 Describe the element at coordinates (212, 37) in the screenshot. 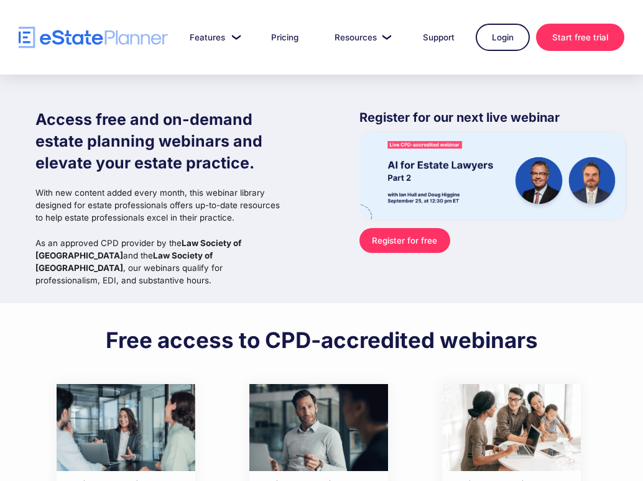

I see `a: Features` at that location.